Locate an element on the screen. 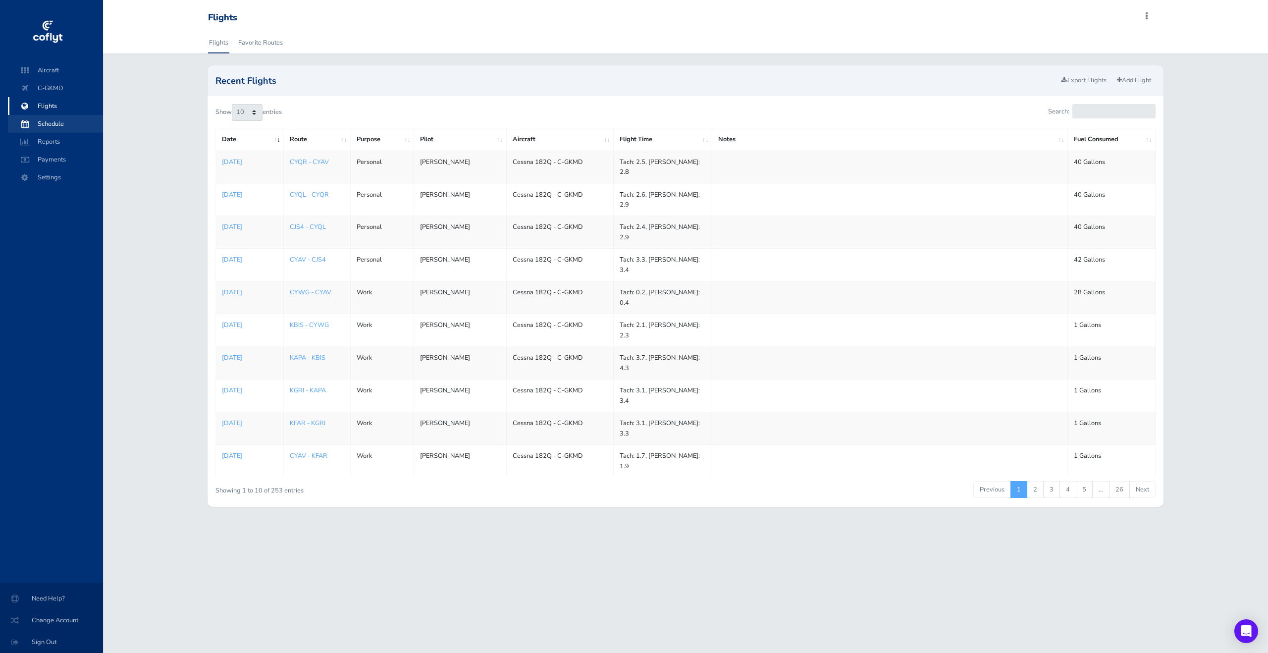 The width and height of the screenshot is (1268, 653). a: Favorite Routes is located at coordinates (261, 43).